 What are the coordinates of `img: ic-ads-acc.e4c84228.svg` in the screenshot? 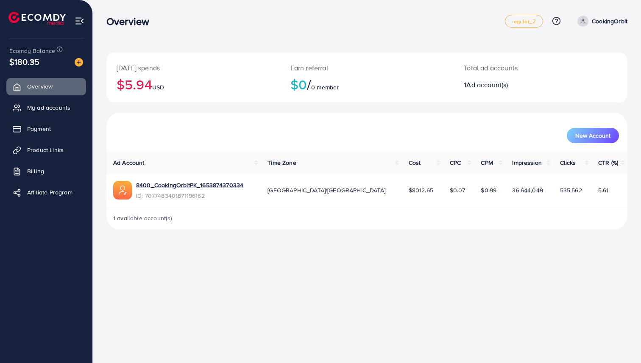 It's located at (123, 190).